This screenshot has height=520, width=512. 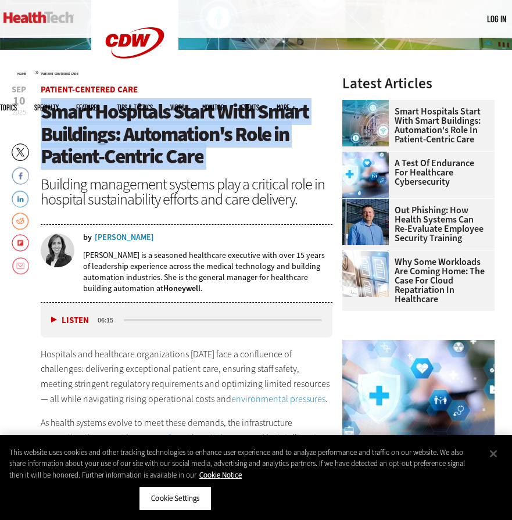 I want to click on a: Features, so click(x=88, y=108).